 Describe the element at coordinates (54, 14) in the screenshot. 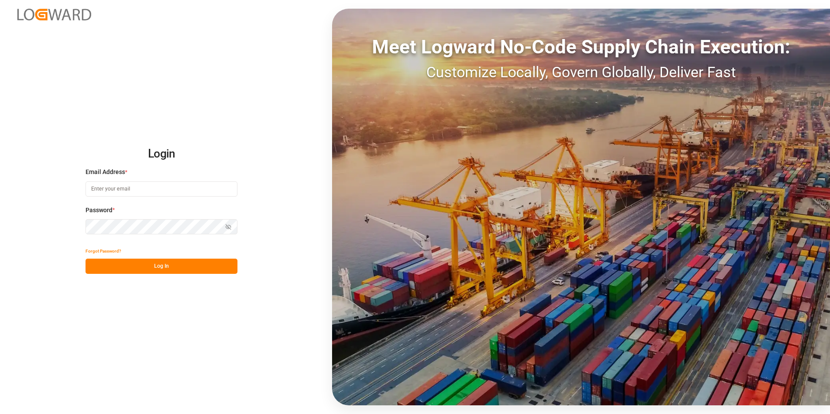

I see `img: Logward_new_orange.png` at that location.